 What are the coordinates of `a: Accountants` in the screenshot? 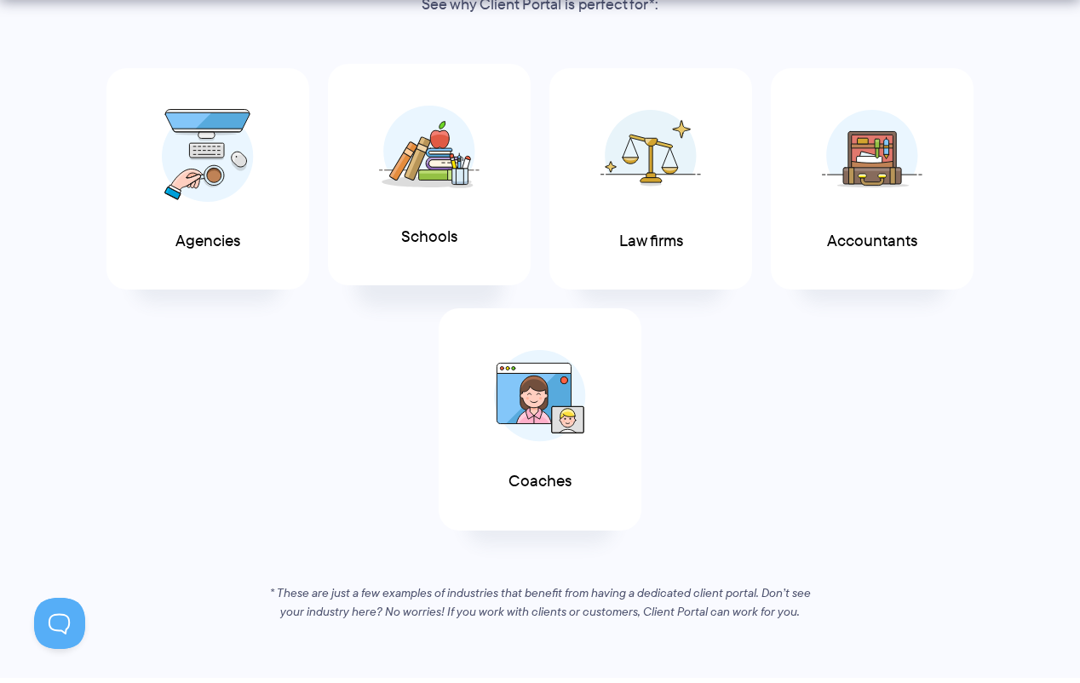 It's located at (872, 179).